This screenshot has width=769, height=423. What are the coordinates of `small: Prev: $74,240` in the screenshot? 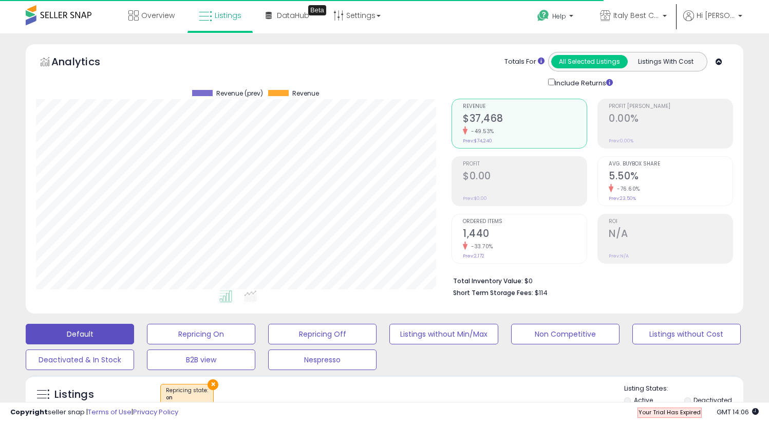 It's located at (477, 141).